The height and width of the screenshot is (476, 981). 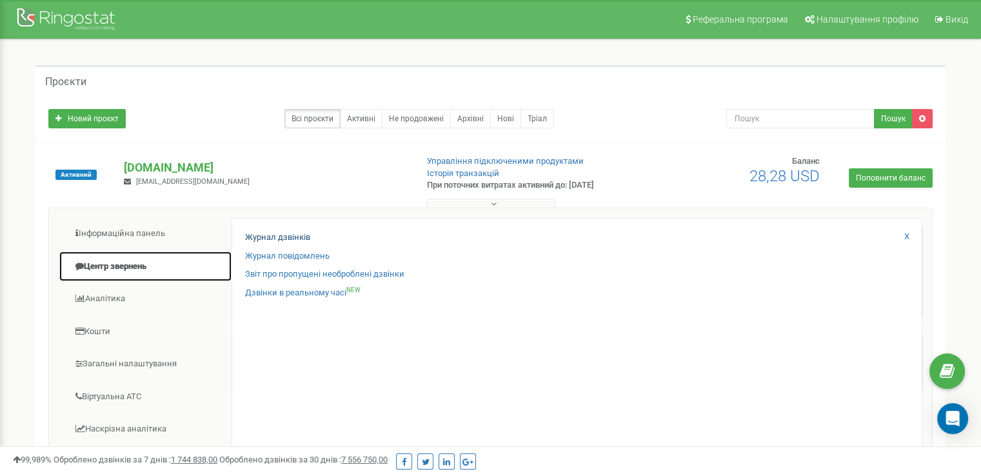 What do you see at coordinates (784, 176) in the screenshot?
I see `span: 28,28 USD` at bounding box center [784, 176].